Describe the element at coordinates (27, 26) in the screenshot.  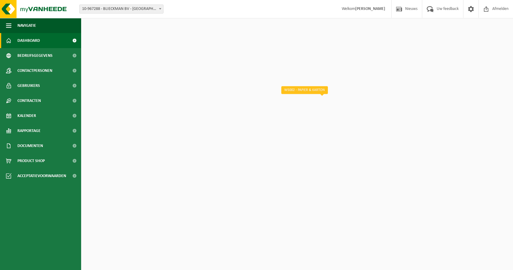
I see `span: Navigatie` at that location.